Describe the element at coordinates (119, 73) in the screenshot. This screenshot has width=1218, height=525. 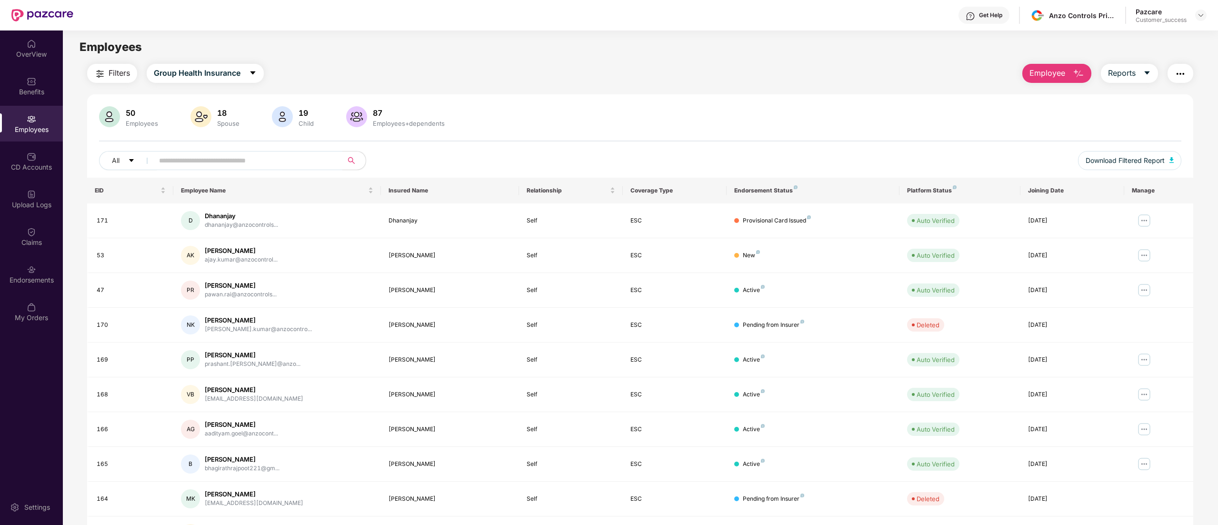
I see `span: Filters` at that location.